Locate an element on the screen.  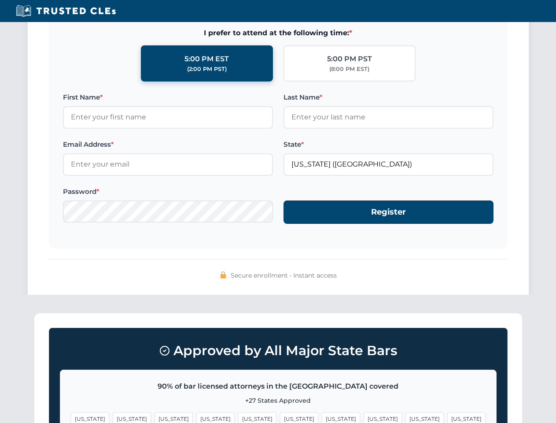
input: Enter your first name is located at coordinates (168, 117).